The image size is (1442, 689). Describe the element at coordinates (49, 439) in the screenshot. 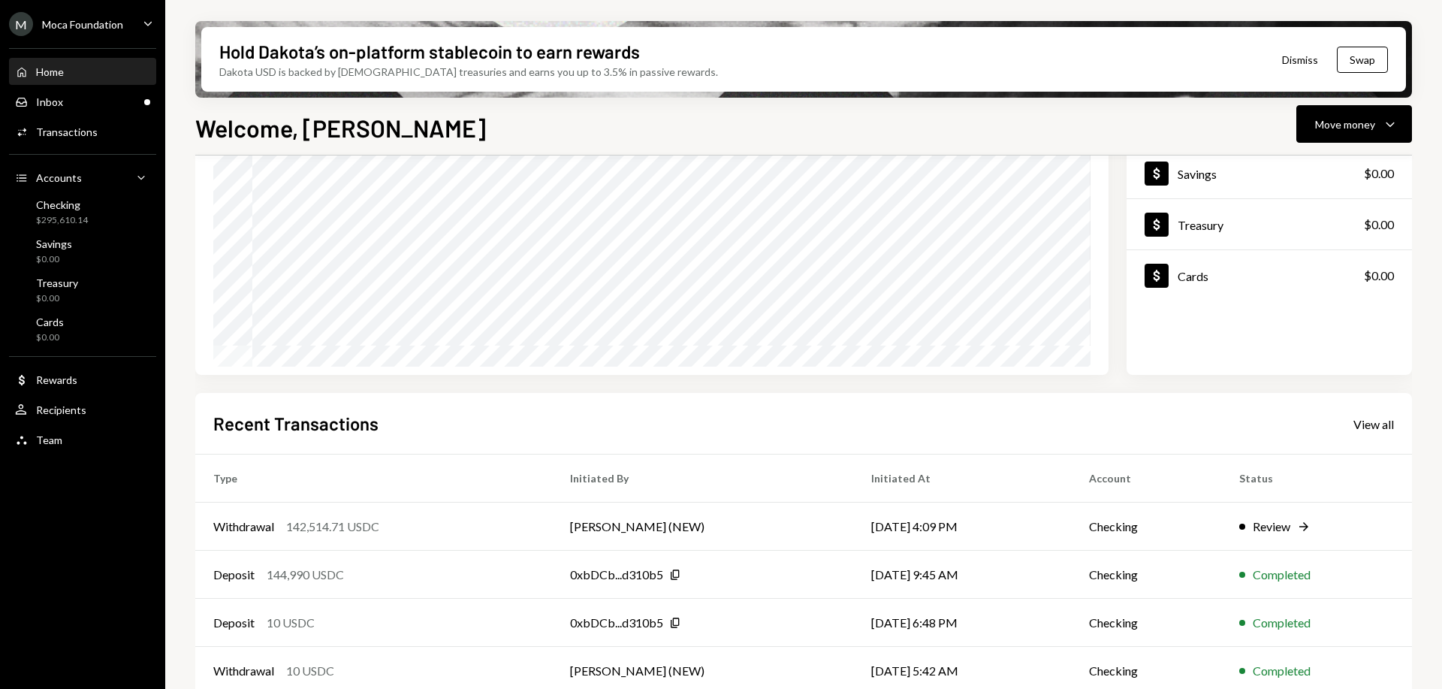

I see `div: Team` at that location.